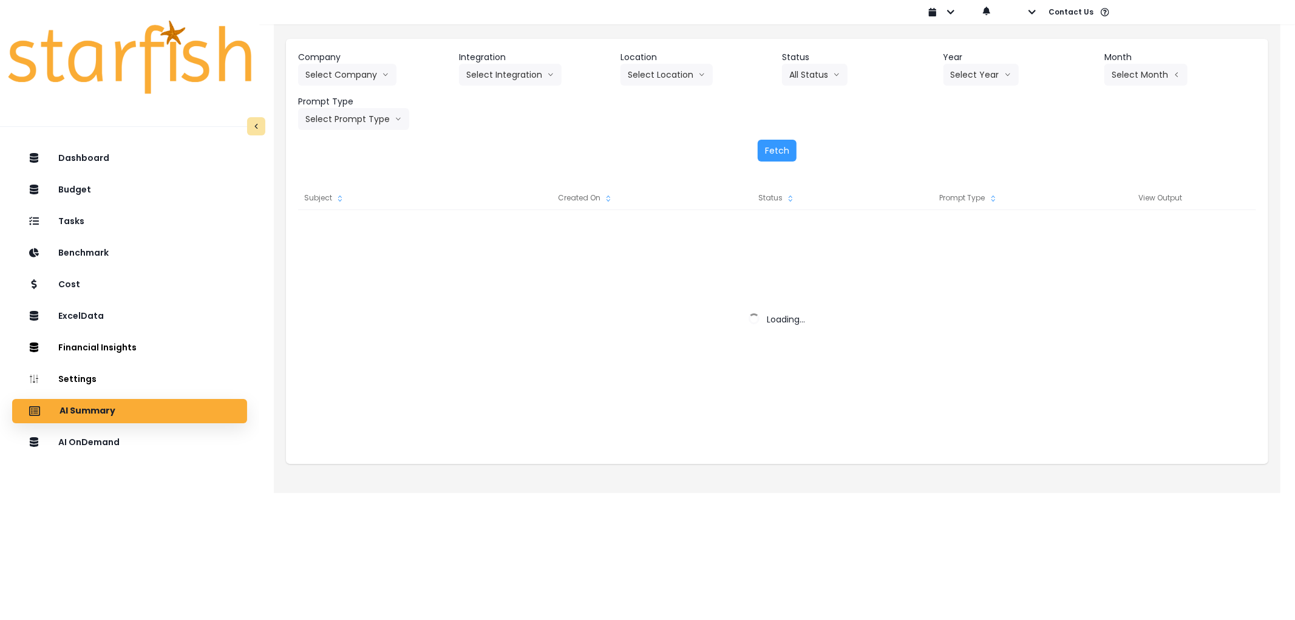 This screenshot has width=1295, height=620. Describe the element at coordinates (1020, 57) in the screenshot. I see `header: Year` at that location.